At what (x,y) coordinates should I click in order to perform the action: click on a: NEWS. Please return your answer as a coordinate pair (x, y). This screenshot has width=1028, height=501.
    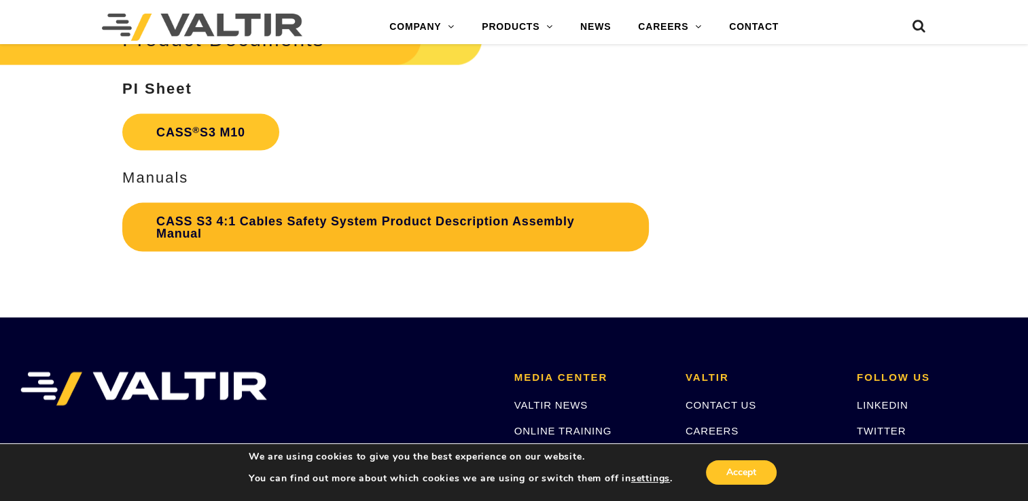
    Looking at the image, I should click on (595, 27).